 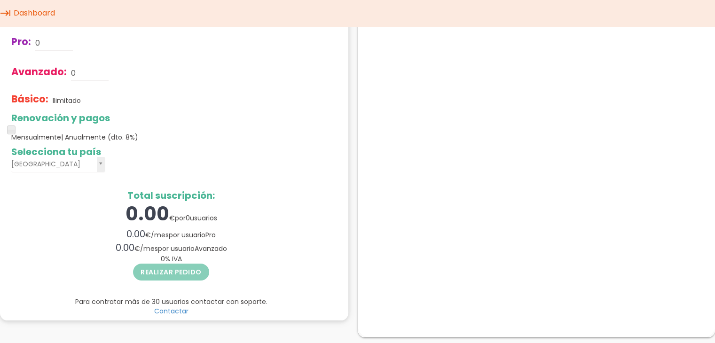 What do you see at coordinates (211, 249) in the screenshot?
I see `span: Avanzado` at bounding box center [211, 249].